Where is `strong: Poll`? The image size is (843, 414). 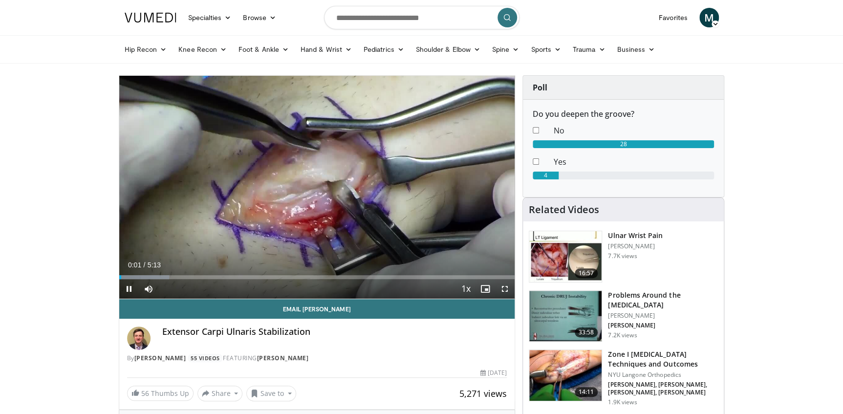
strong: Poll is located at coordinates (540, 87).